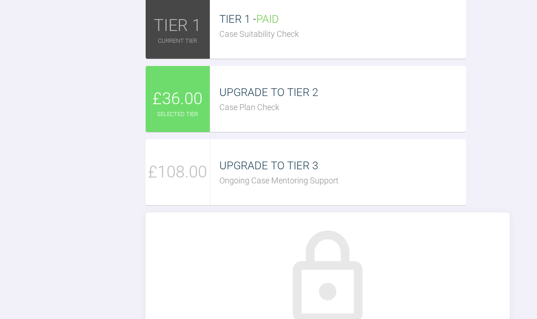 This screenshot has height=319, width=537. What do you see at coordinates (177, 99) in the screenshot?
I see `span: £36.00` at bounding box center [177, 99].